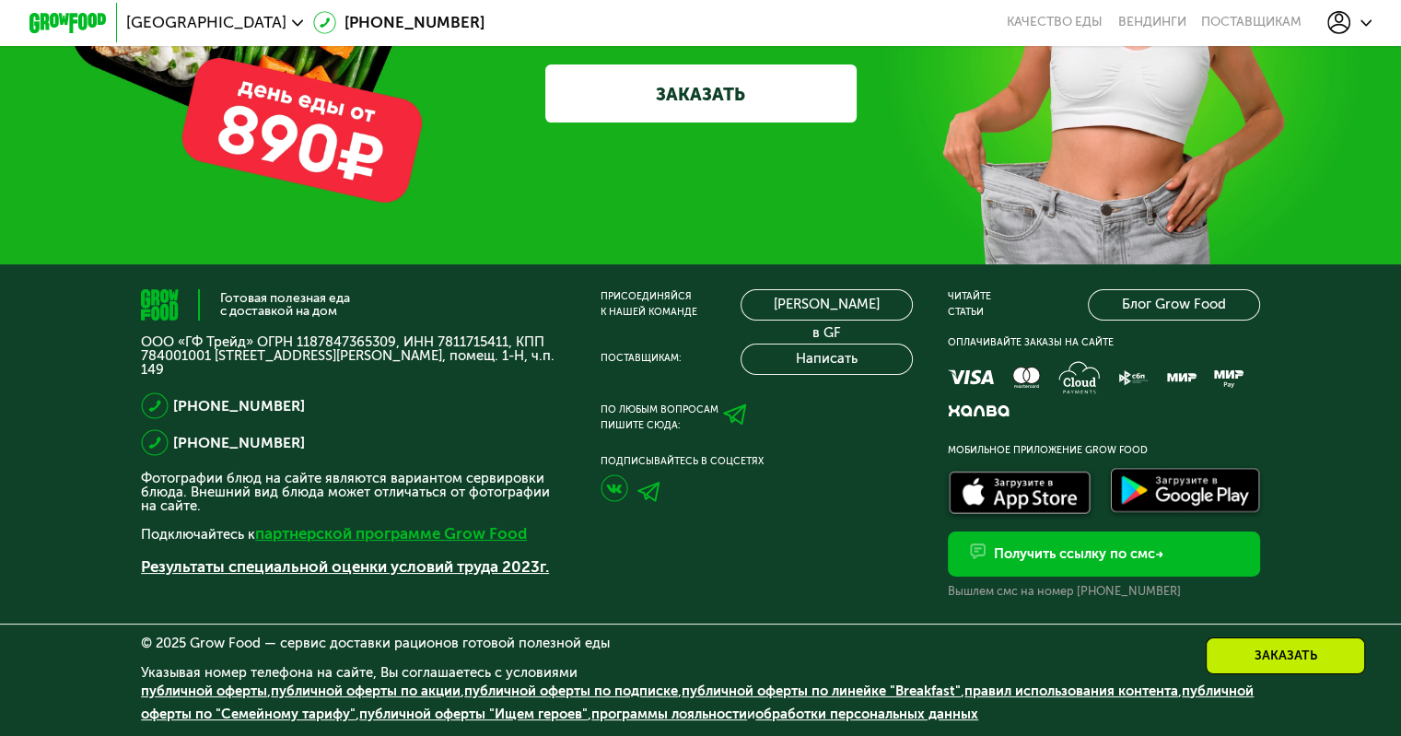  What do you see at coordinates (1103, 553) in the screenshot?
I see `button: Получить ссылку по смс` at bounding box center [1103, 553].